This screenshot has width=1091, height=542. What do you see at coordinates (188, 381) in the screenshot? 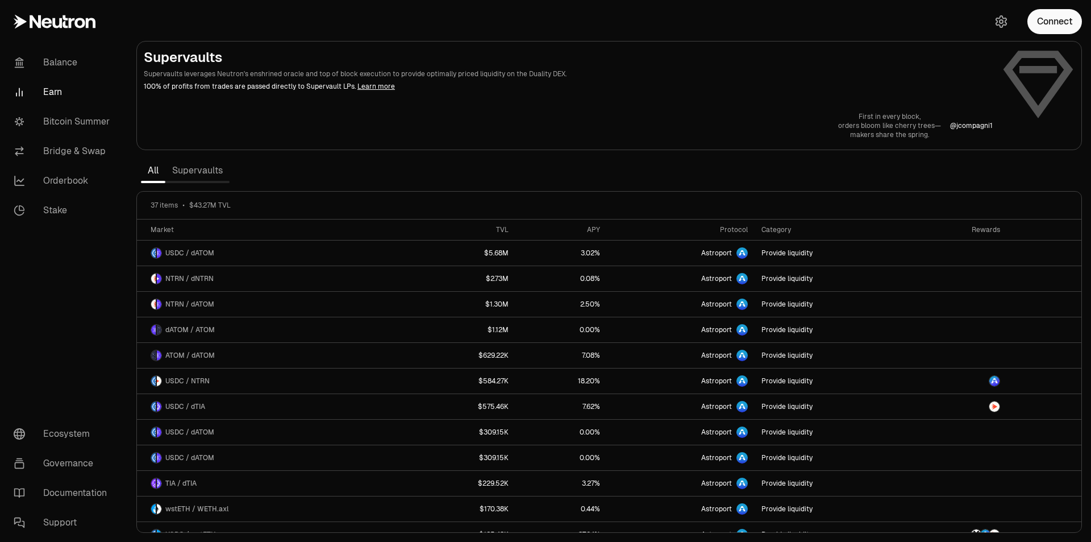
I see `span: USDC / NTRN` at bounding box center [188, 381].